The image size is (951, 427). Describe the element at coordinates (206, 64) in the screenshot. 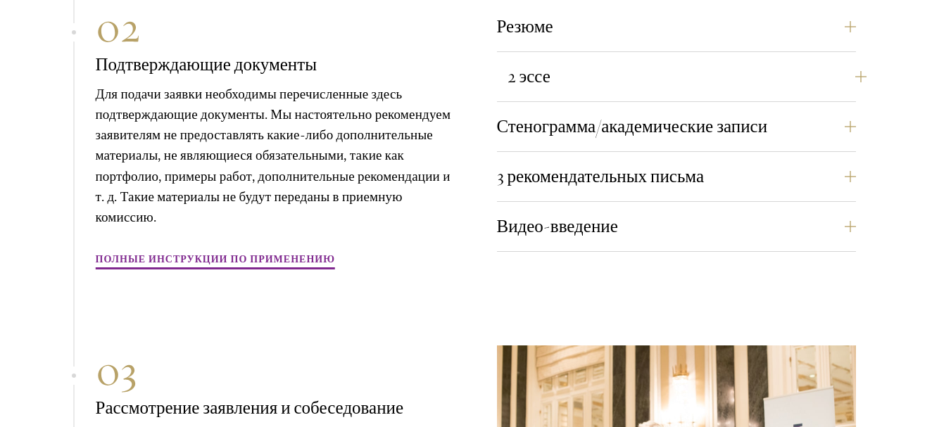

I see `font: Подтверждающие документы` at that location.